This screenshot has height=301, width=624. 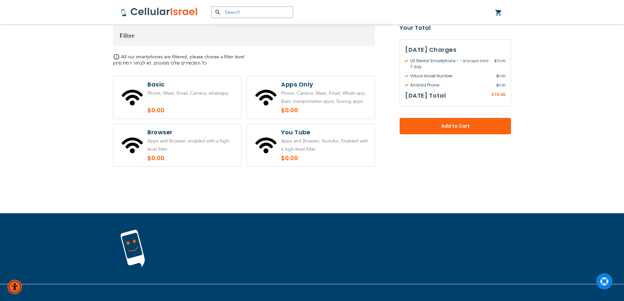 I want to click on input: Search, so click(x=252, y=12).